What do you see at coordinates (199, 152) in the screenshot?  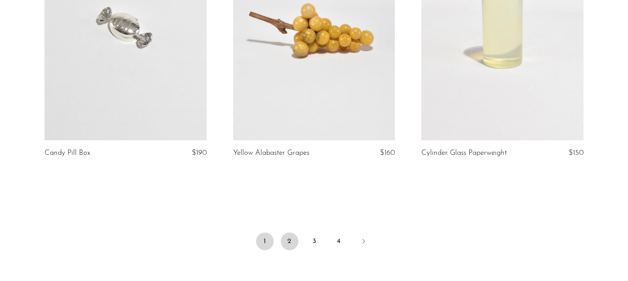 I see `span: $190` at bounding box center [199, 152].